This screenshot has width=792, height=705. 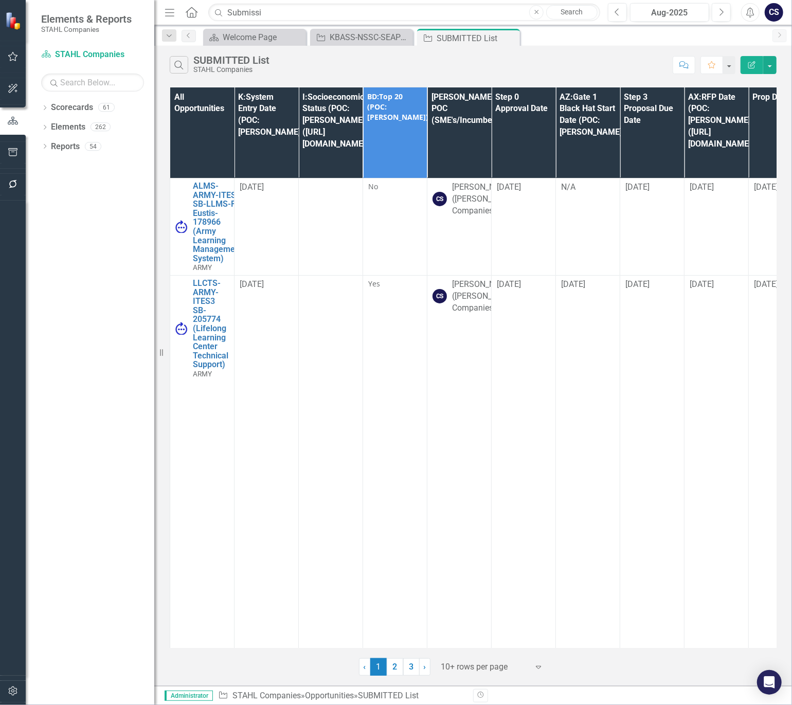 I want to click on div: STAHL Companies, so click(x=231, y=69).